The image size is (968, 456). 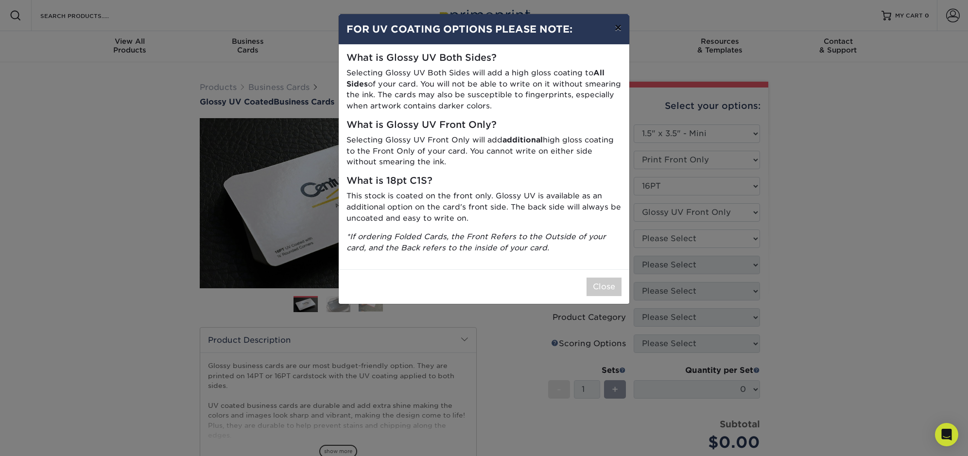 What do you see at coordinates (476, 242) in the screenshot?
I see `i: *If ordering Folded Cards, the Front Refers to the Outside of your card, and the Back refers to t...` at bounding box center [476, 242].